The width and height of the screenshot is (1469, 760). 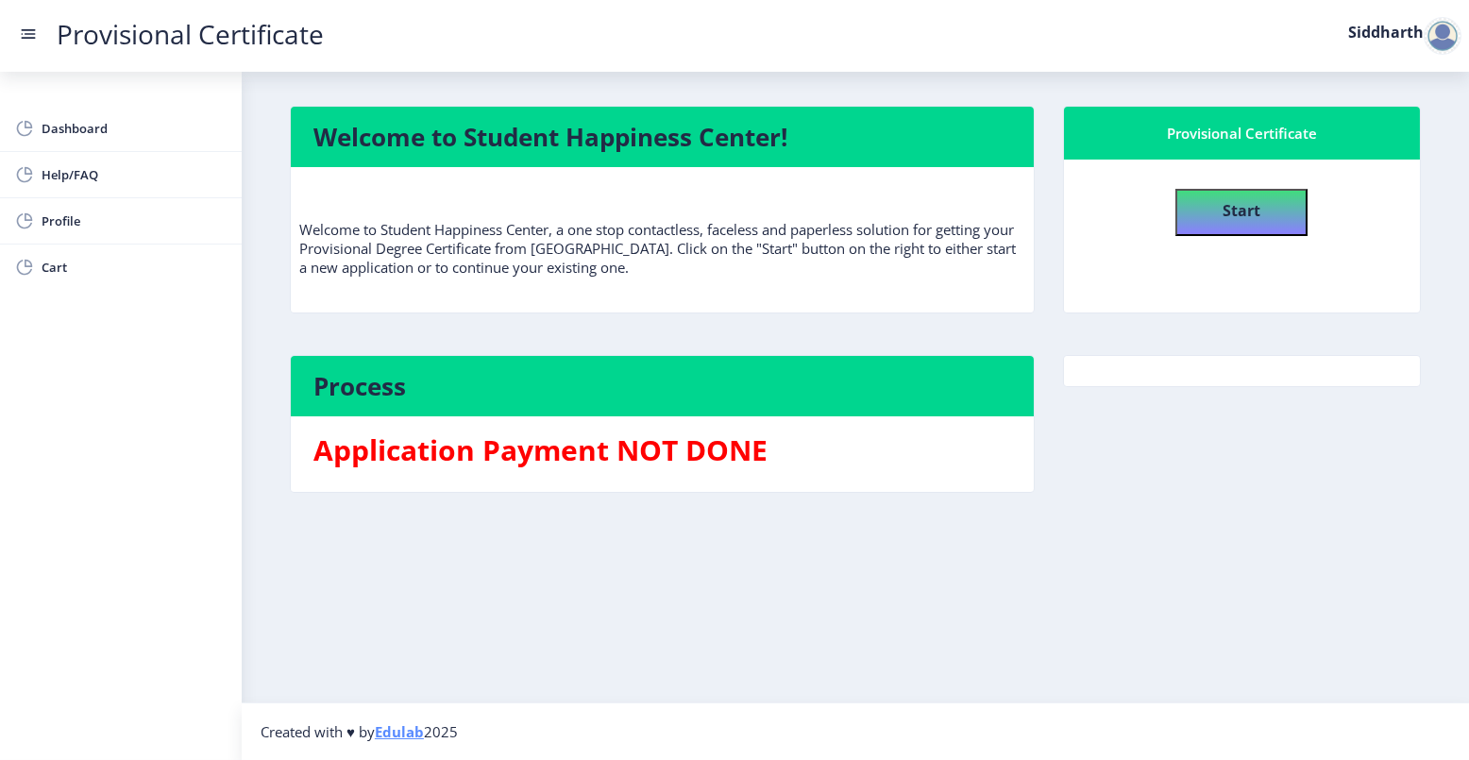 I want to click on button: Start, so click(x=1241, y=212).